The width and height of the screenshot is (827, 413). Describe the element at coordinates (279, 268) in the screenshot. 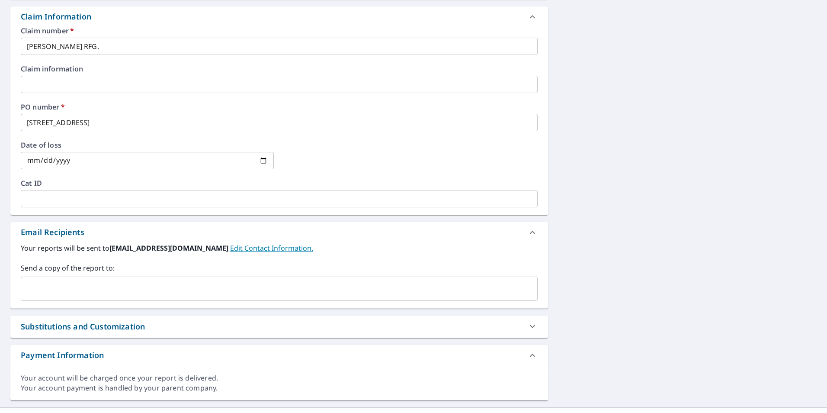

I see `label: Send a copy of the report to:` at that location.